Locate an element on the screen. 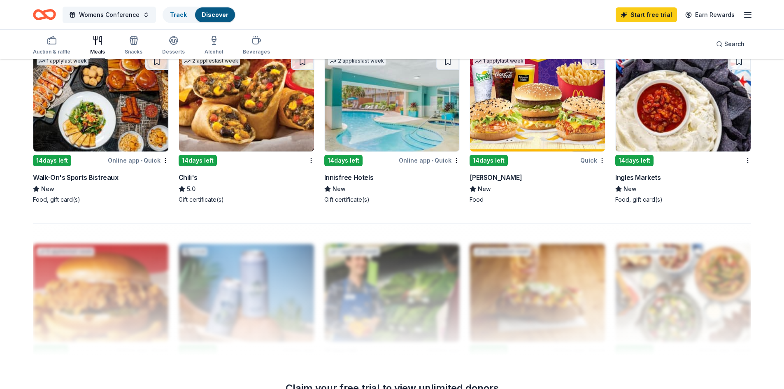 The width and height of the screenshot is (784, 389). div: Alcohol is located at coordinates (214, 52).